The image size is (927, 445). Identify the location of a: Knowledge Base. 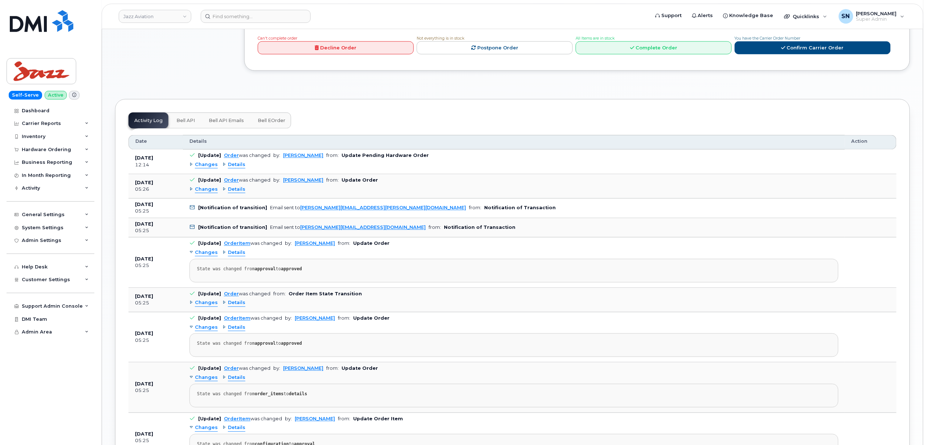
(748, 16).